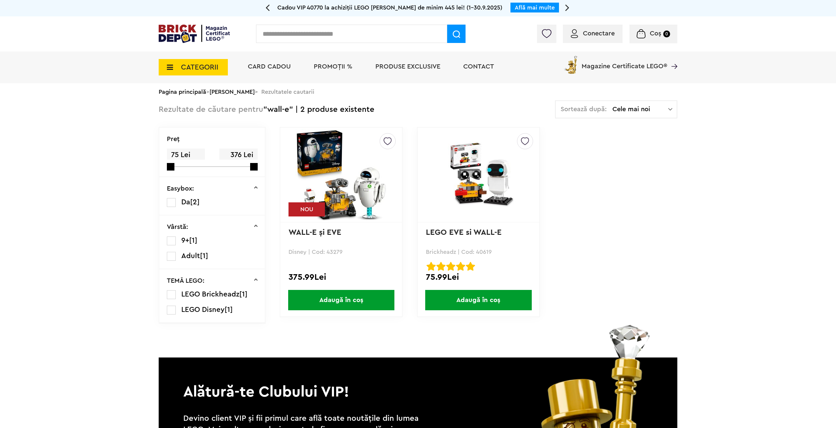 This screenshot has width=836, height=428. Describe the element at coordinates (341, 277) in the screenshot. I see `div: 375.99Lei` at that location.